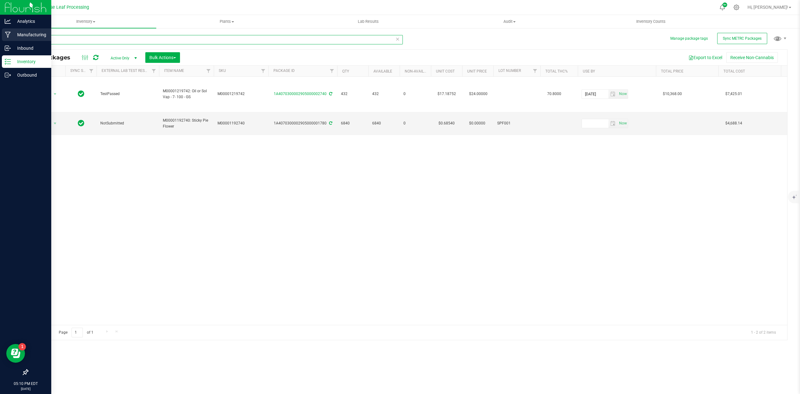 The image size is (800, 394). What do you see at coordinates (689, 38) in the screenshot?
I see `button: Manage package tags` at bounding box center [689, 38].